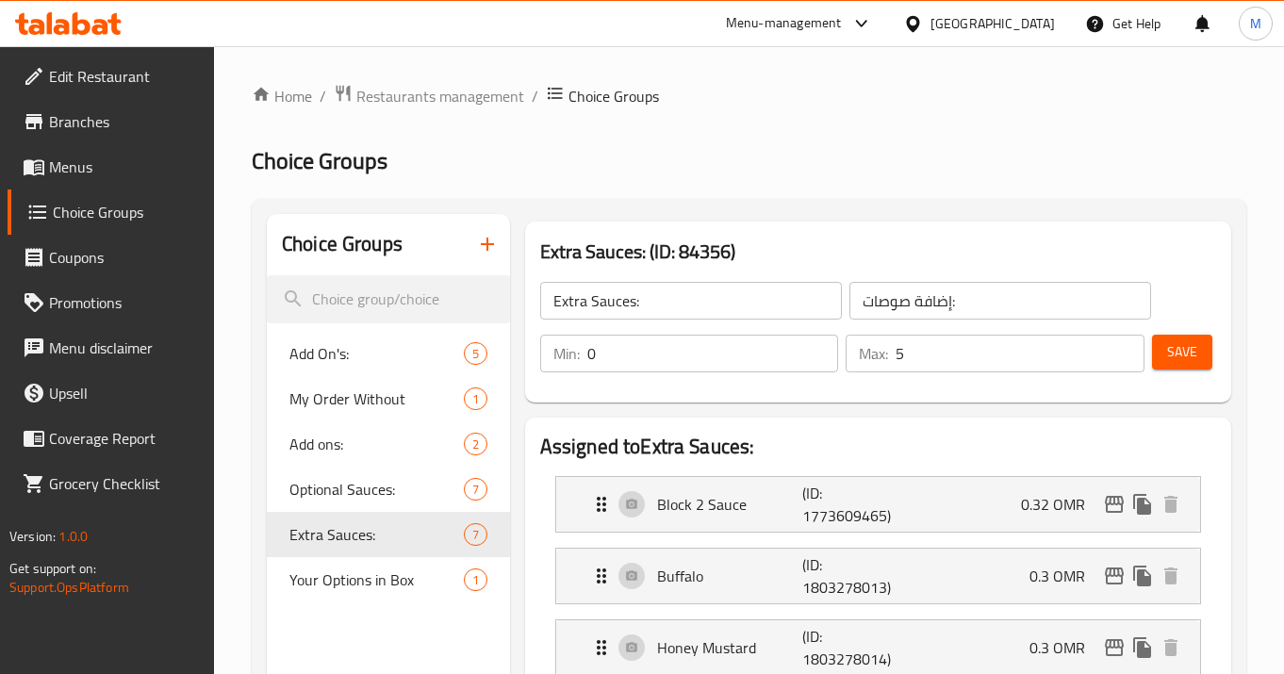  What do you see at coordinates (53, 568) in the screenshot?
I see `span: Get support on:` at bounding box center [53, 568].